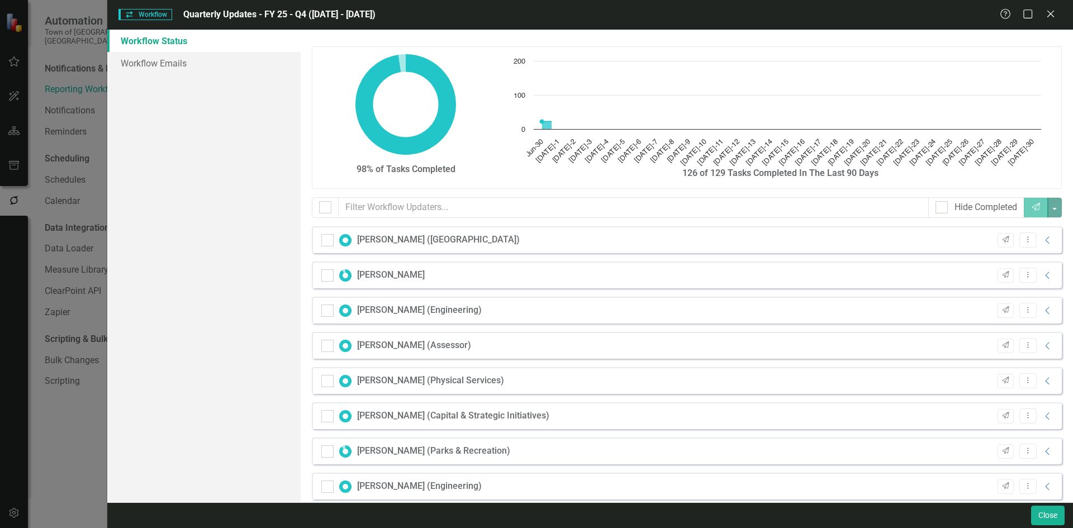 The height and width of the screenshot is (528, 1073). I want to click on text: 0, so click(523, 130).